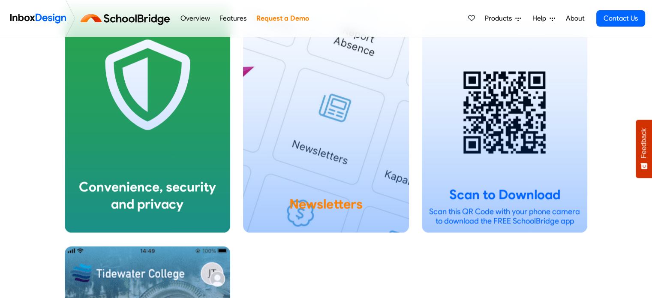 The image size is (652, 298). I want to click on a: Help, so click(544, 18).